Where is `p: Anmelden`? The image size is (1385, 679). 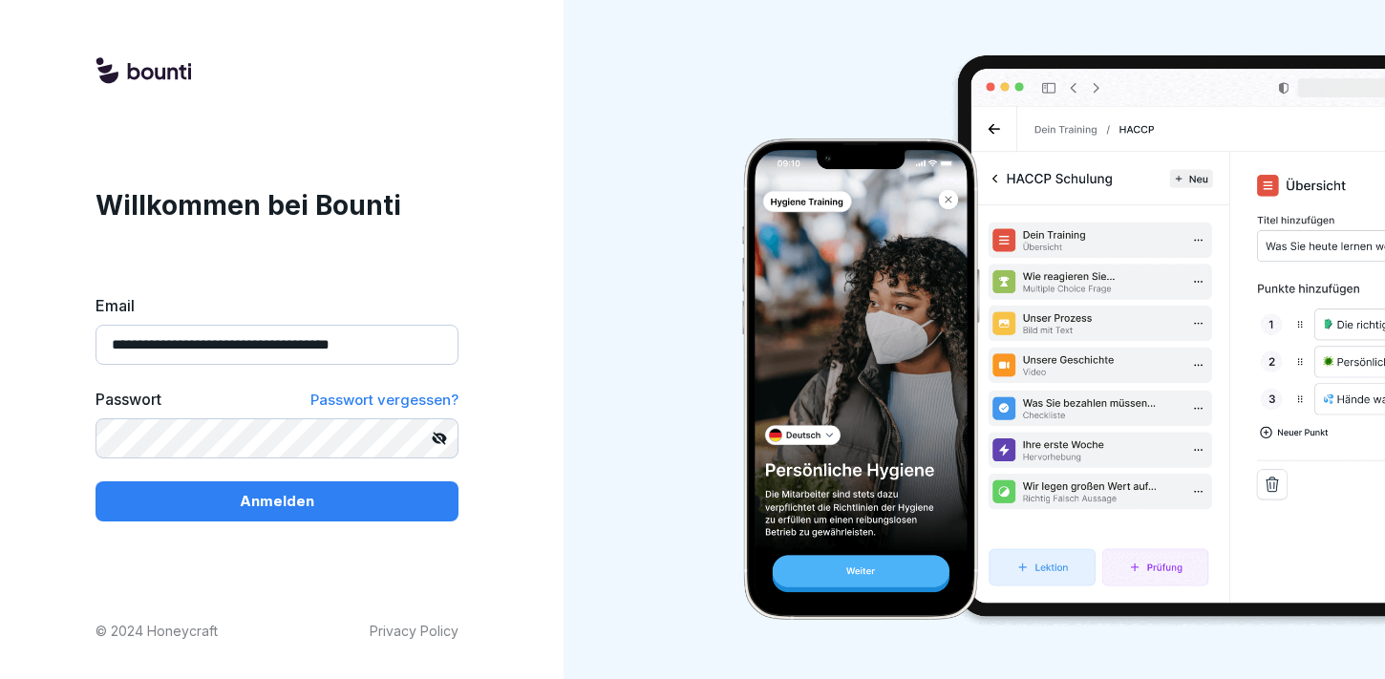 p: Anmelden is located at coordinates (277, 502).